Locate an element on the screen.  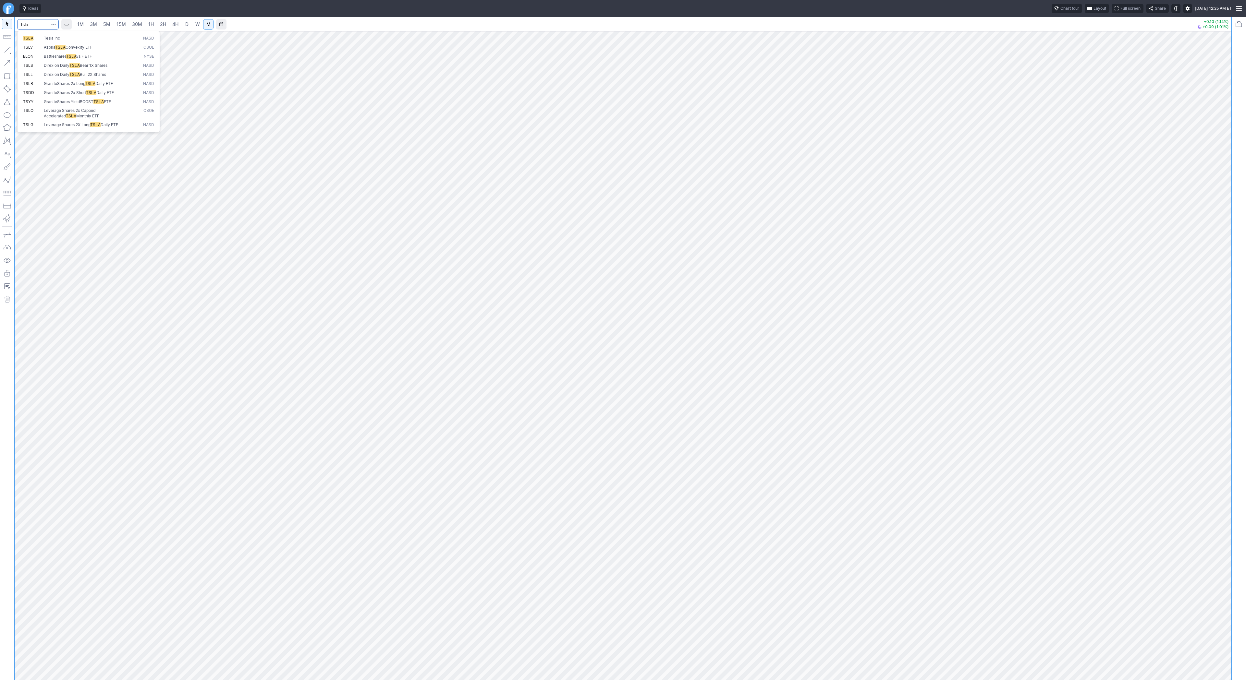
span: GraniteShares 2x Long is located at coordinates (64, 83).